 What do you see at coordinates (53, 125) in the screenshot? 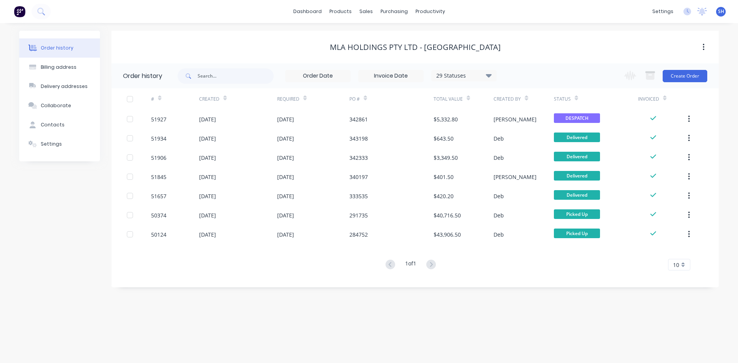
I see `div: Contacts` at bounding box center [53, 125].